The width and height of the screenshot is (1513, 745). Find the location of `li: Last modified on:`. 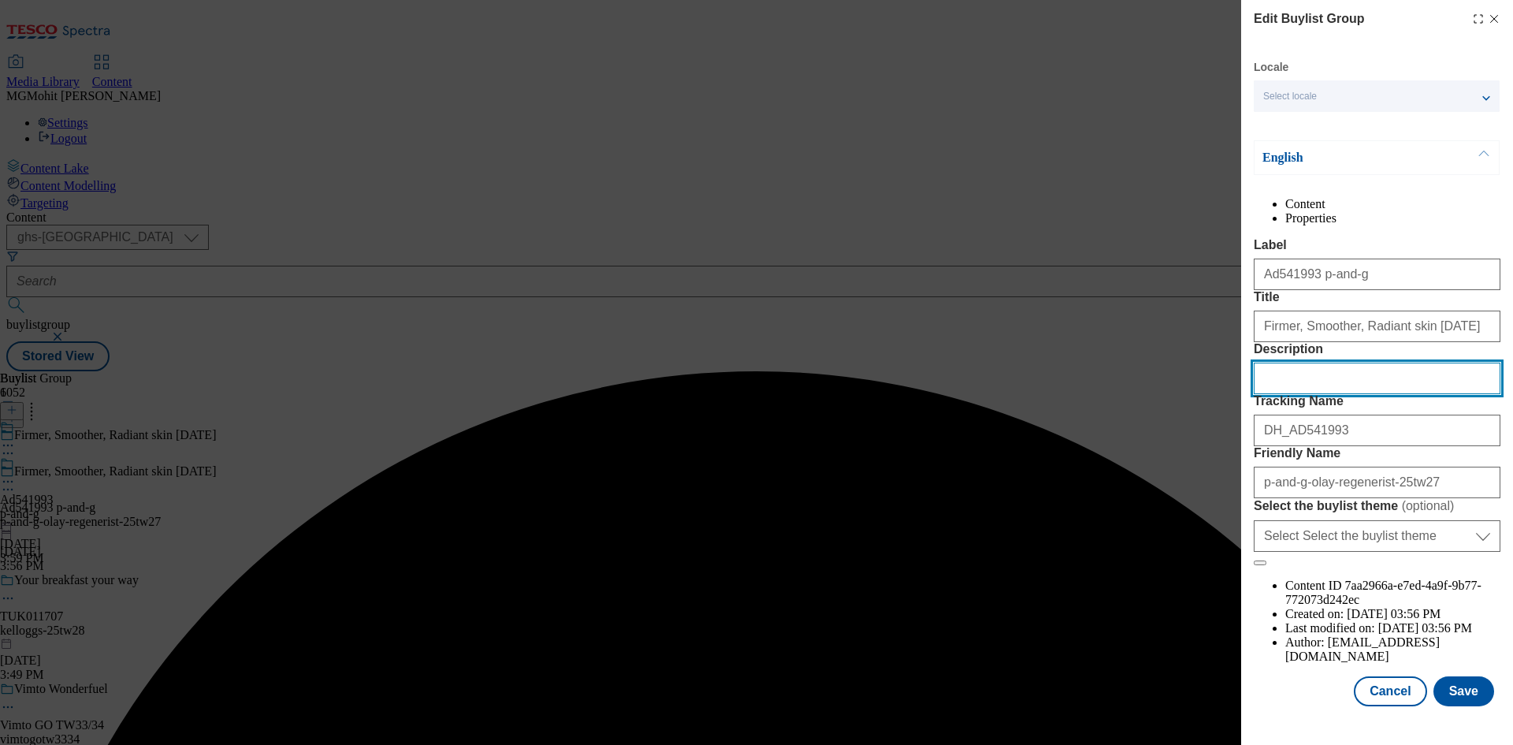

li: Last modified on: is located at coordinates (1392, 628).